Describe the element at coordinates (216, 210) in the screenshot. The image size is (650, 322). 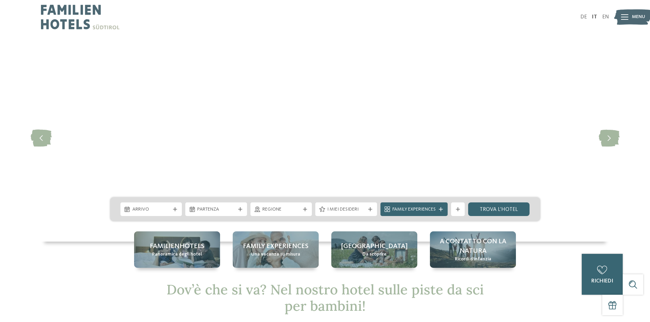
I see `span: Partenza` at that location.